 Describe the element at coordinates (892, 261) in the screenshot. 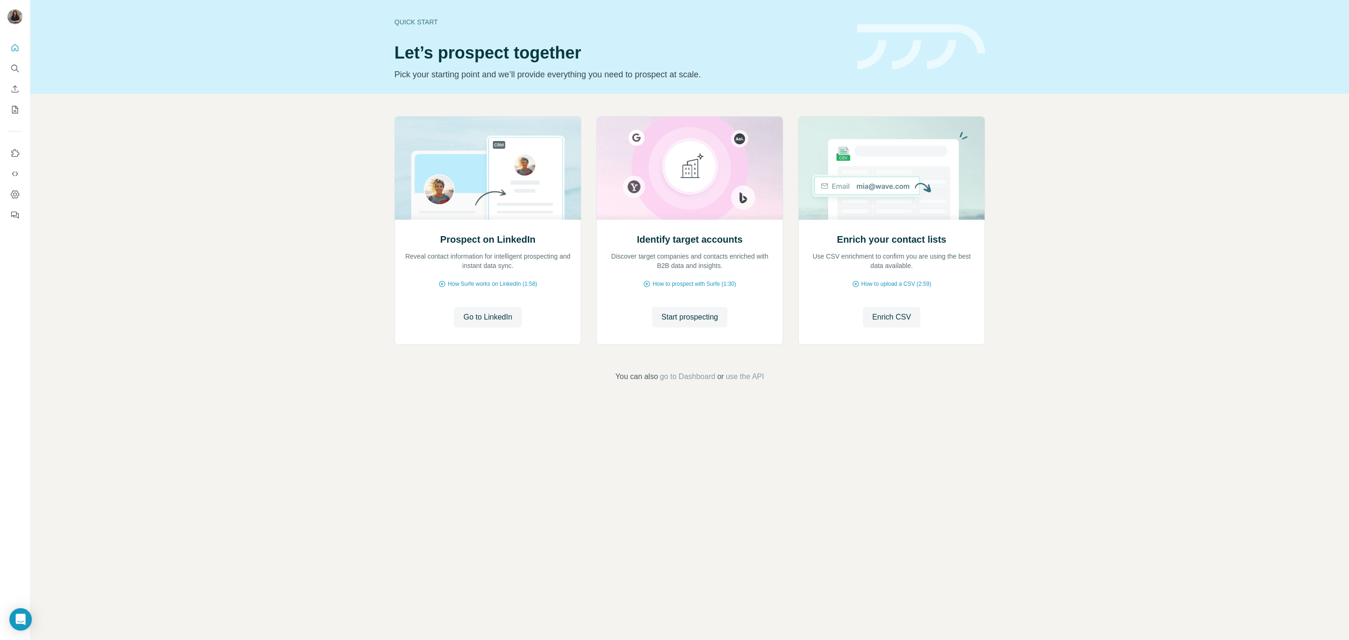

I see `p: Use CSV enrichment to confirm you are using the best data available.` at that location.